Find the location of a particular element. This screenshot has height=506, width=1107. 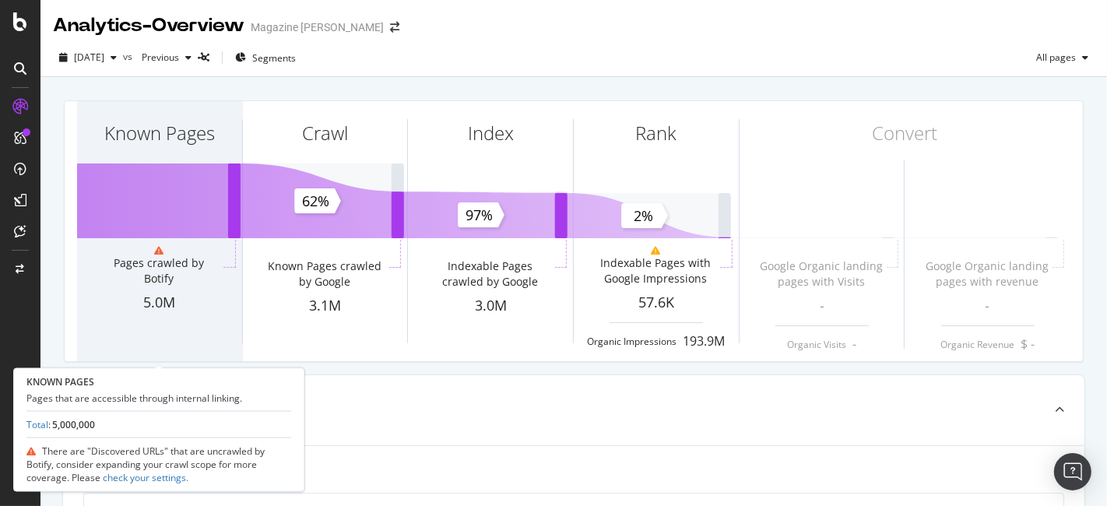

div: Rank is located at coordinates (656, 133).